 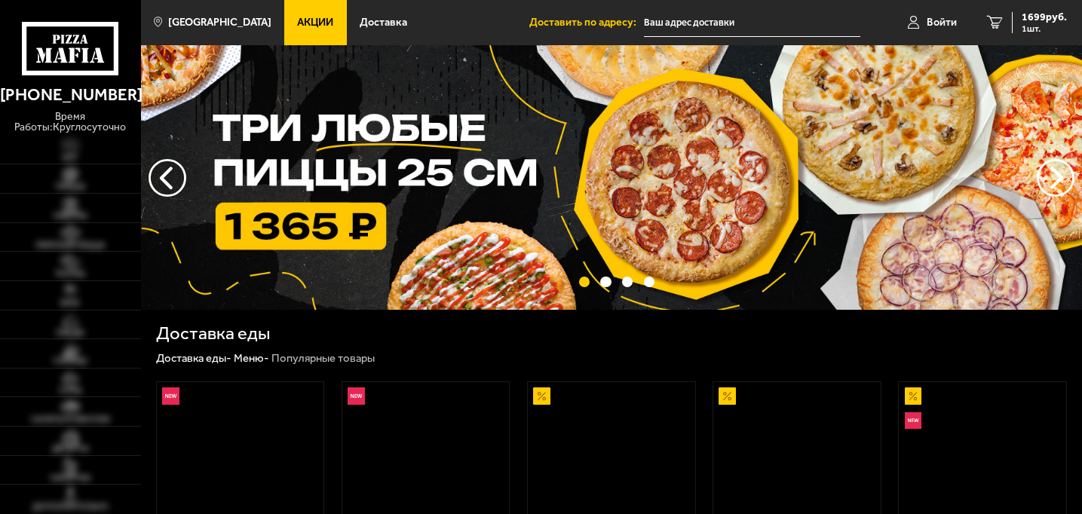 What do you see at coordinates (1056, 178) in the screenshot?
I see `button: предыдущий` at bounding box center [1056, 178].